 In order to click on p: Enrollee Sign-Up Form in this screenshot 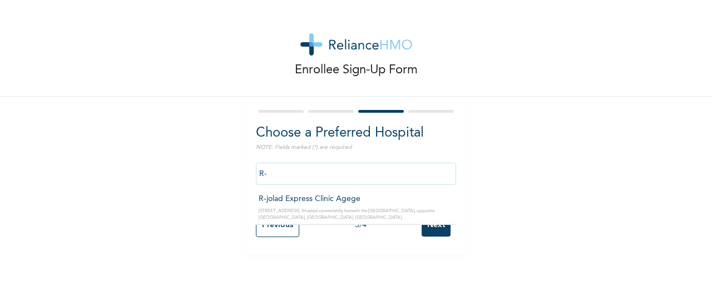, I will do `click(356, 70)`.